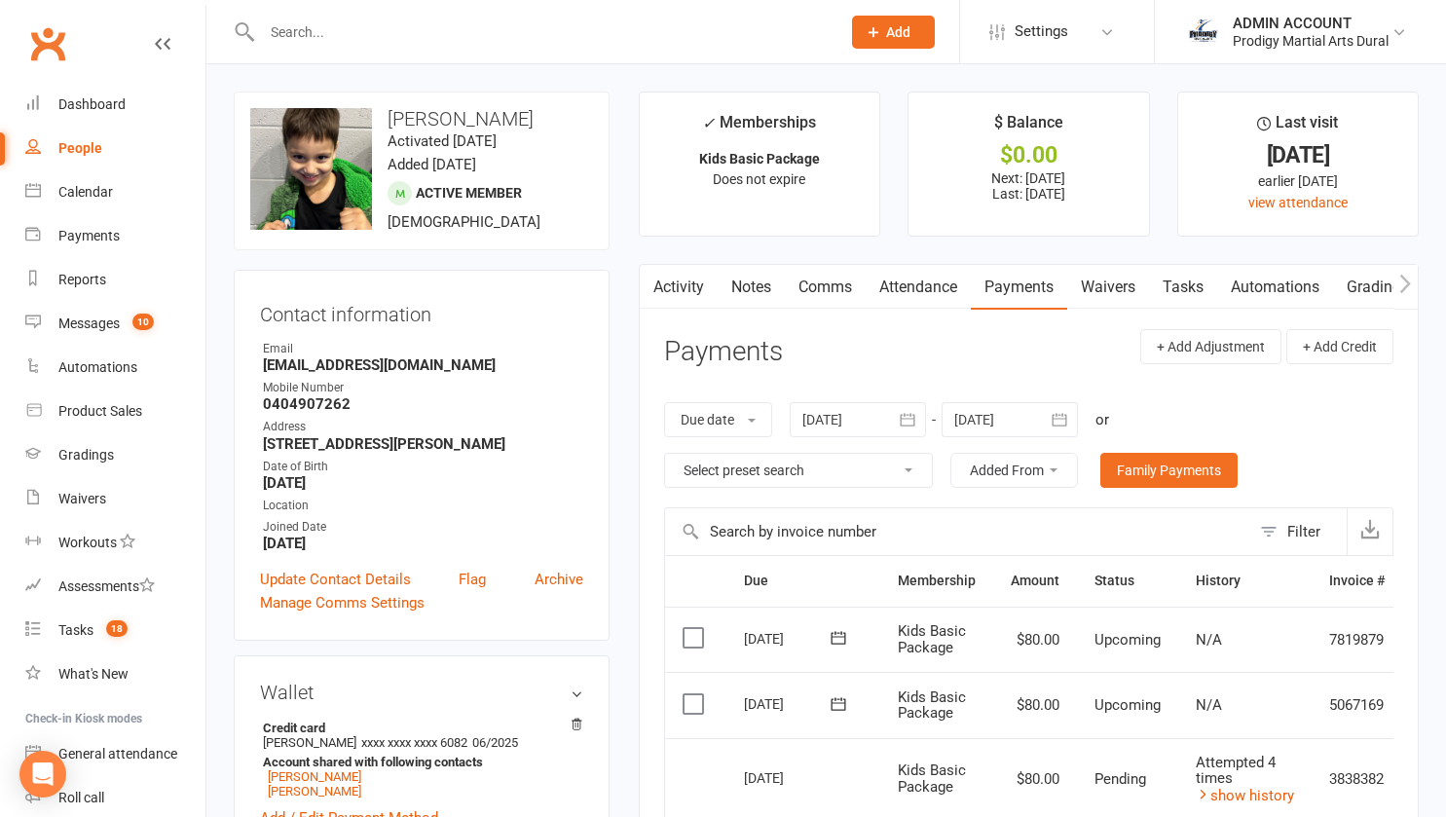  What do you see at coordinates (1357, 640) in the screenshot?
I see `td: 7819879` at bounding box center [1357, 640].